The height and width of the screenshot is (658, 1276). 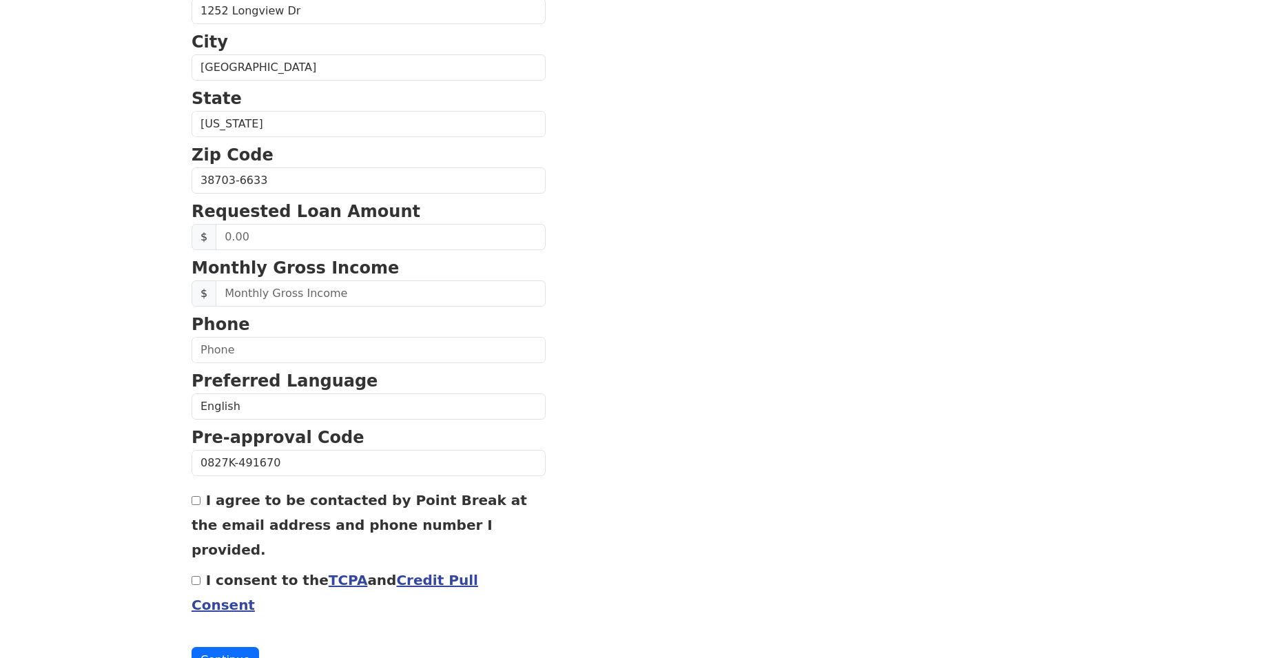 What do you see at coordinates (285, 381) in the screenshot?
I see `strong: Preferred Language` at bounding box center [285, 381].